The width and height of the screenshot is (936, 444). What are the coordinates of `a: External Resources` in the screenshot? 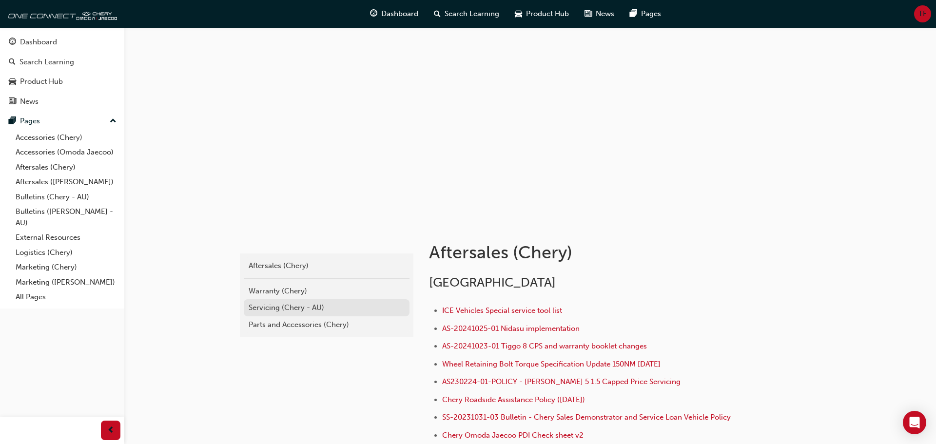 It's located at (66, 237).